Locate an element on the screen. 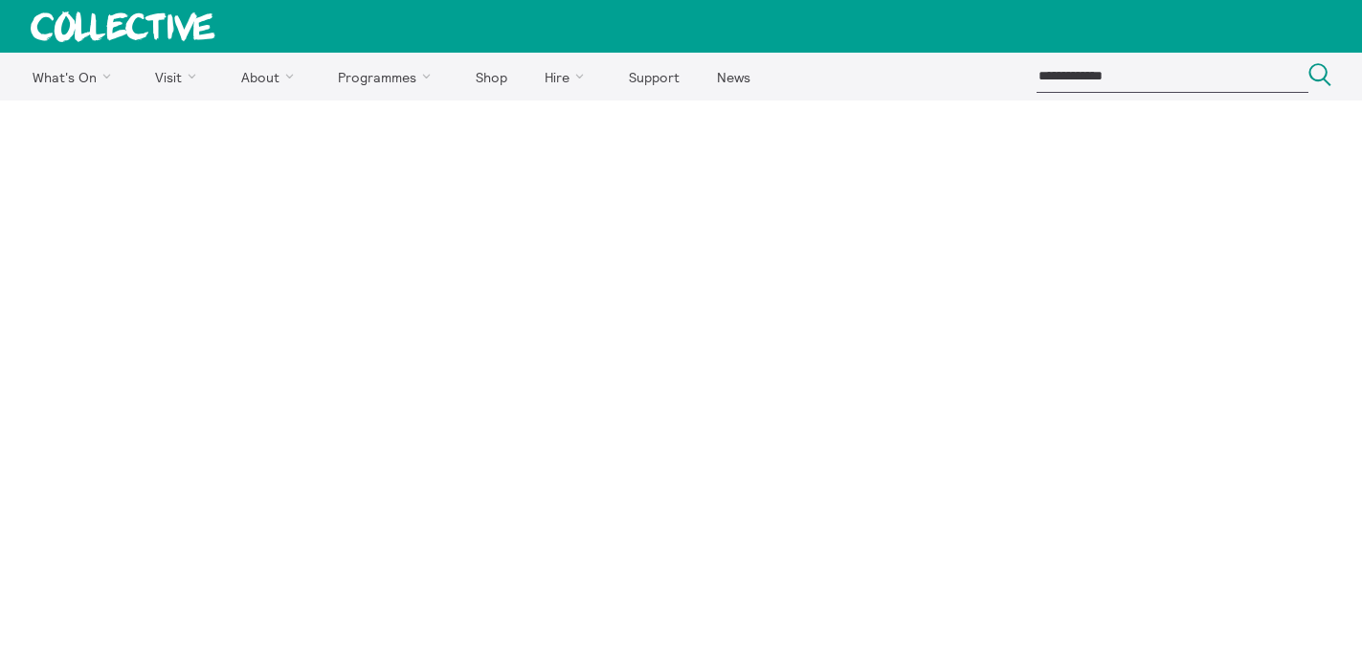 The height and width of the screenshot is (670, 1362). a: Support is located at coordinates (654, 77).